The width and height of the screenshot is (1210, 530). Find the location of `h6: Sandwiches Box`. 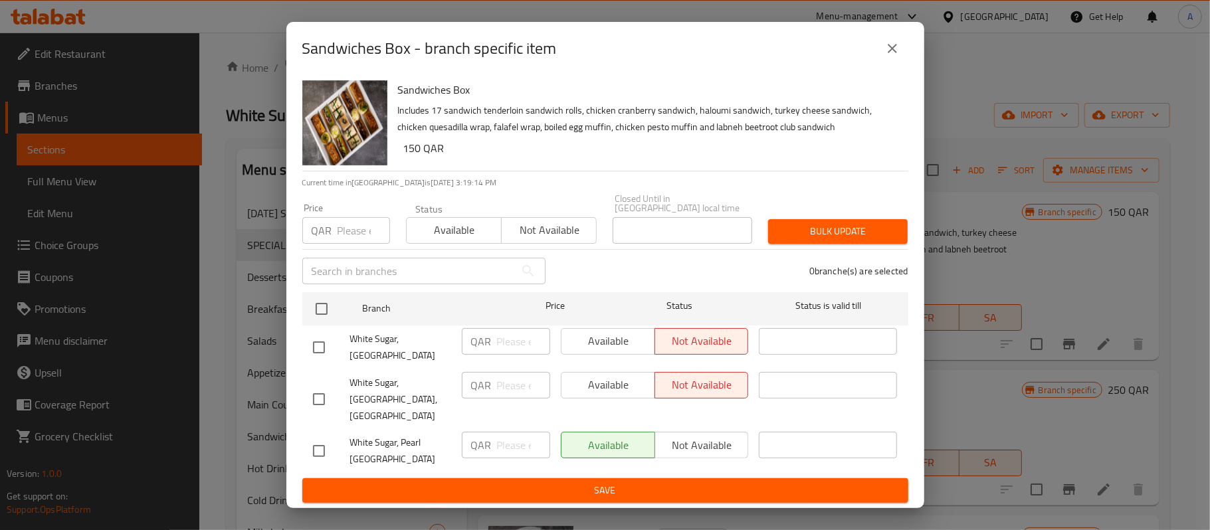

h6: Sandwiches Box is located at coordinates (648, 90).